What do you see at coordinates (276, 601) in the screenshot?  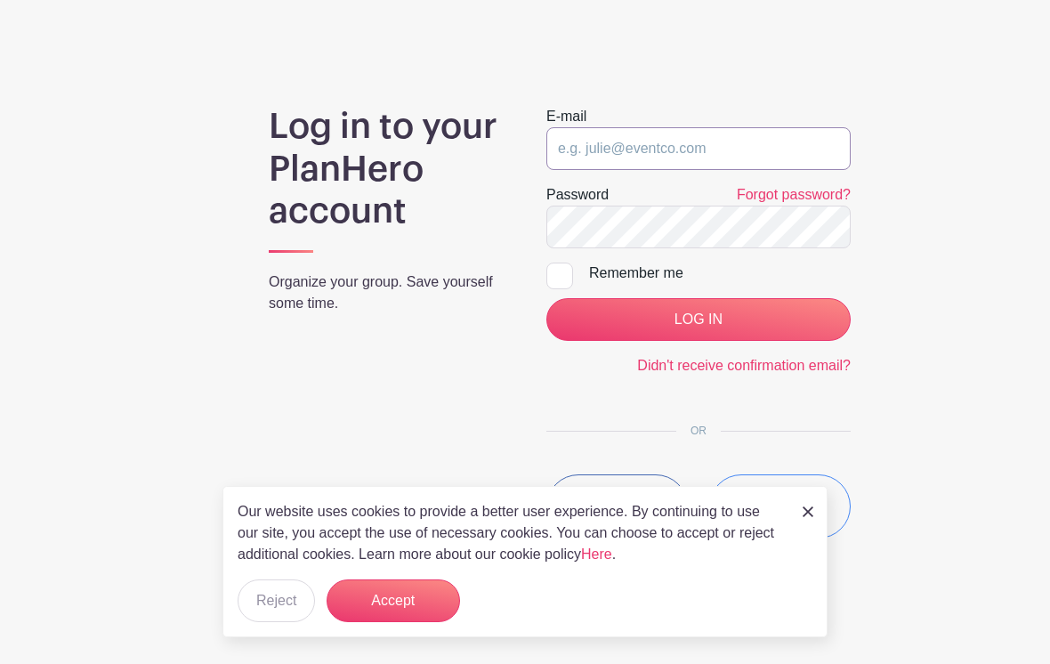 I see `button: Reject` at bounding box center [276, 601].